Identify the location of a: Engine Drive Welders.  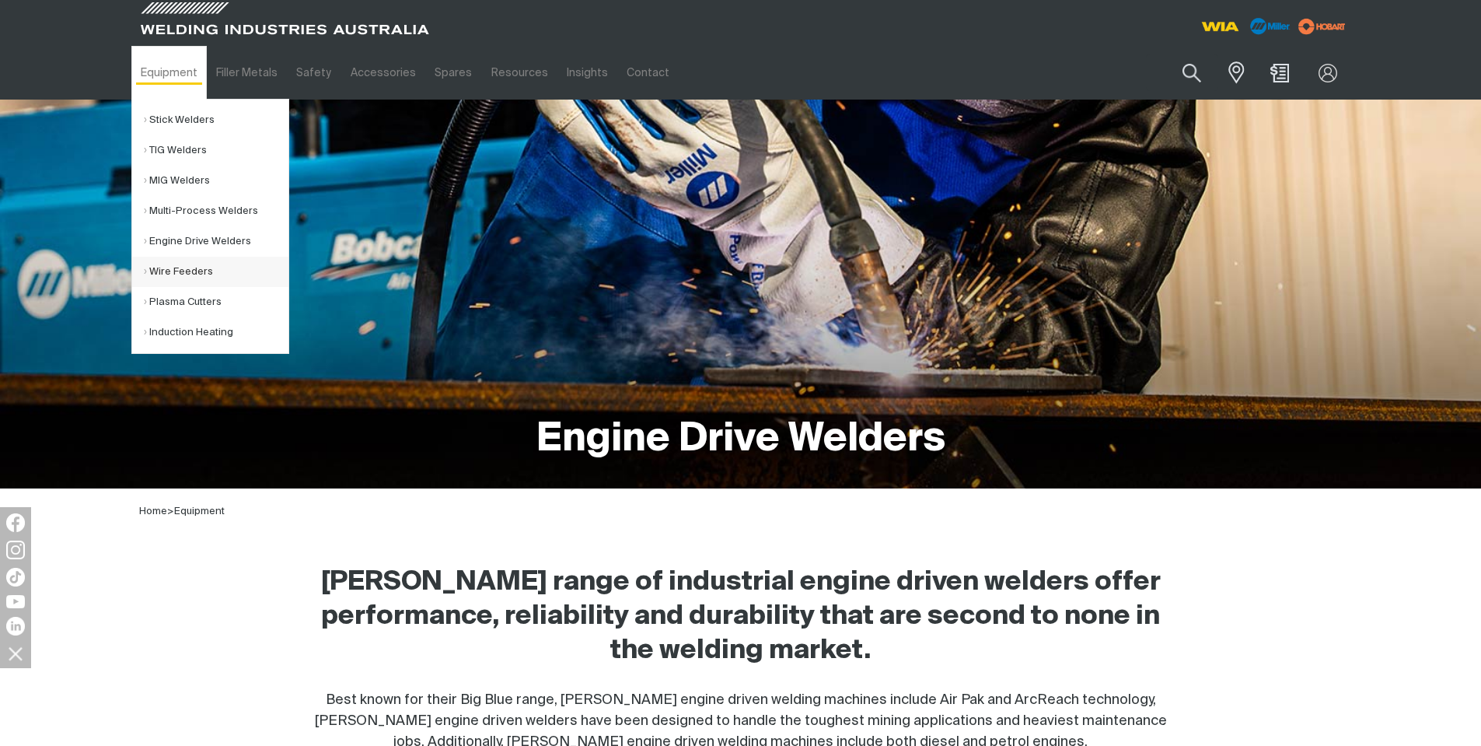
(216, 241).